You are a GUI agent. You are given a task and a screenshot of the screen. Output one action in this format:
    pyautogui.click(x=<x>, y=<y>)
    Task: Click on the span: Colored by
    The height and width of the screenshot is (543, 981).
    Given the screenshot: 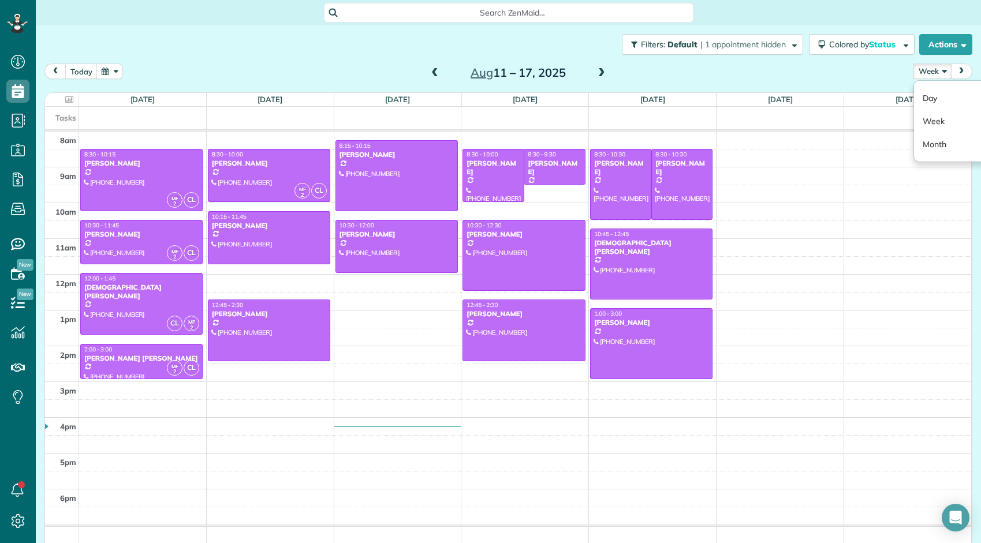 What is the action you would take?
    pyautogui.click(x=865, y=44)
    